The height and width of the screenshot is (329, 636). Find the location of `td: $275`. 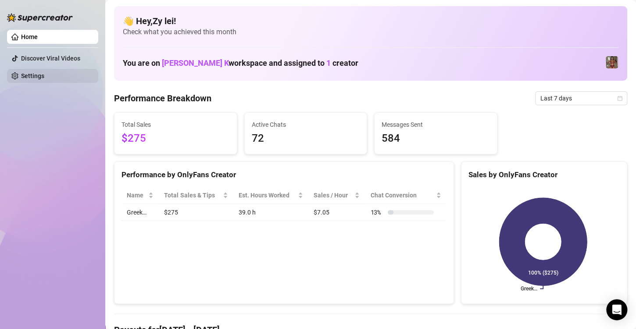

td: $275 is located at coordinates (196, 212).